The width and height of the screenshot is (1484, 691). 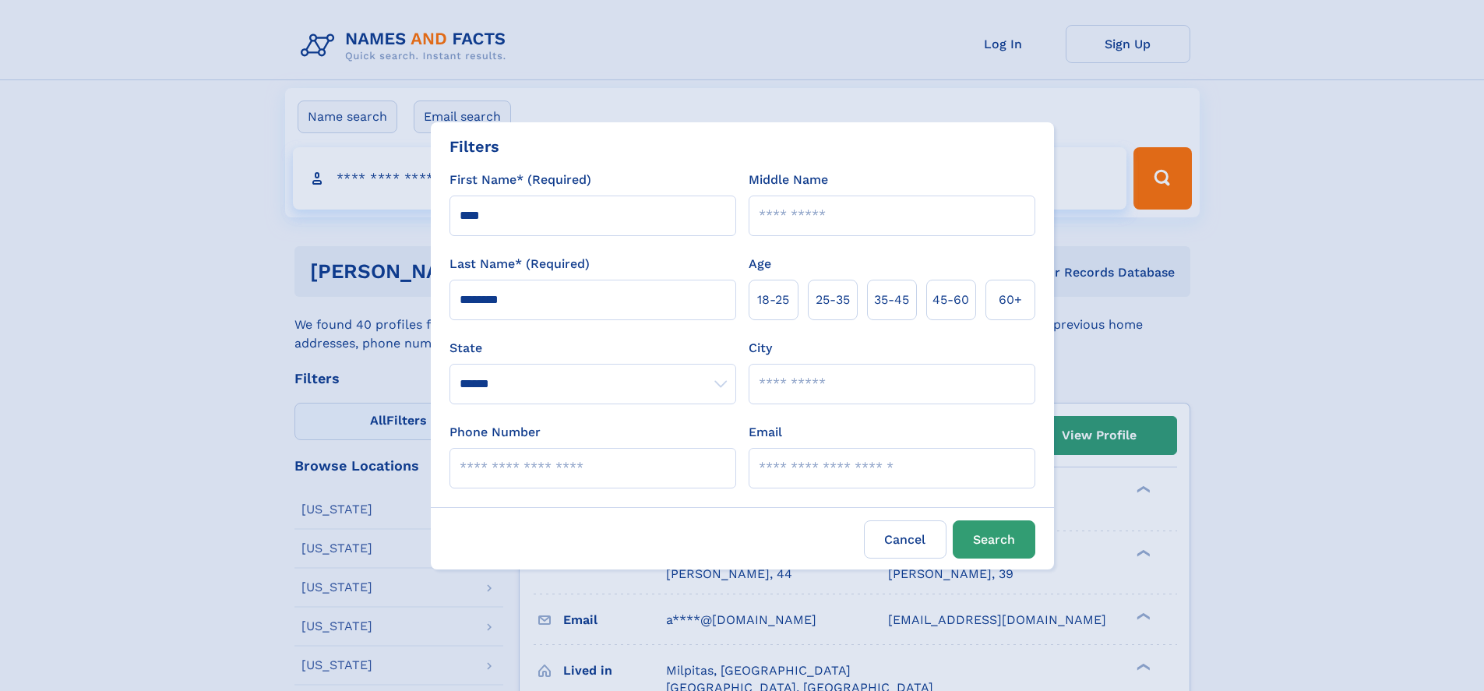 I want to click on label: First Name* (Required), so click(x=520, y=180).